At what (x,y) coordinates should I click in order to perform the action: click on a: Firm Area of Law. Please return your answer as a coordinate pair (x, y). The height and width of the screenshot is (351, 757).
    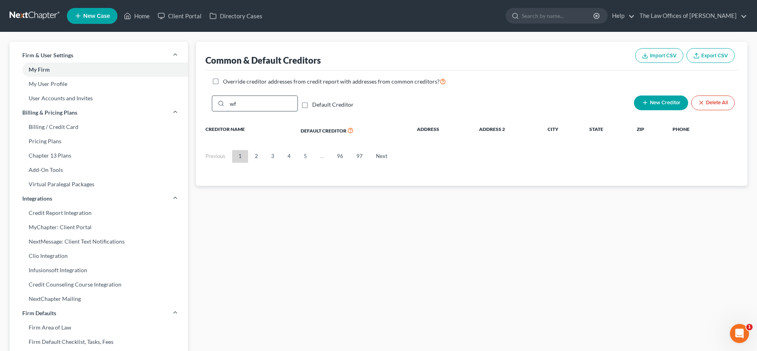
    Looking at the image, I should click on (99, 328).